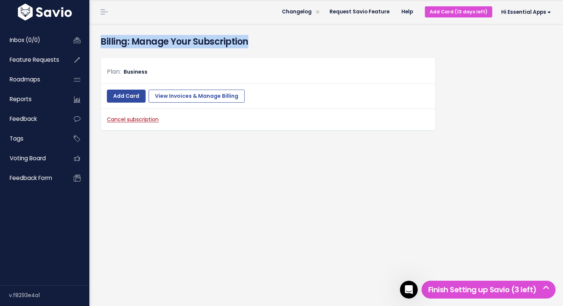 The height and width of the screenshot is (306, 563). What do you see at coordinates (32, 159) in the screenshot?
I see `a: Voting Board` at bounding box center [32, 159].